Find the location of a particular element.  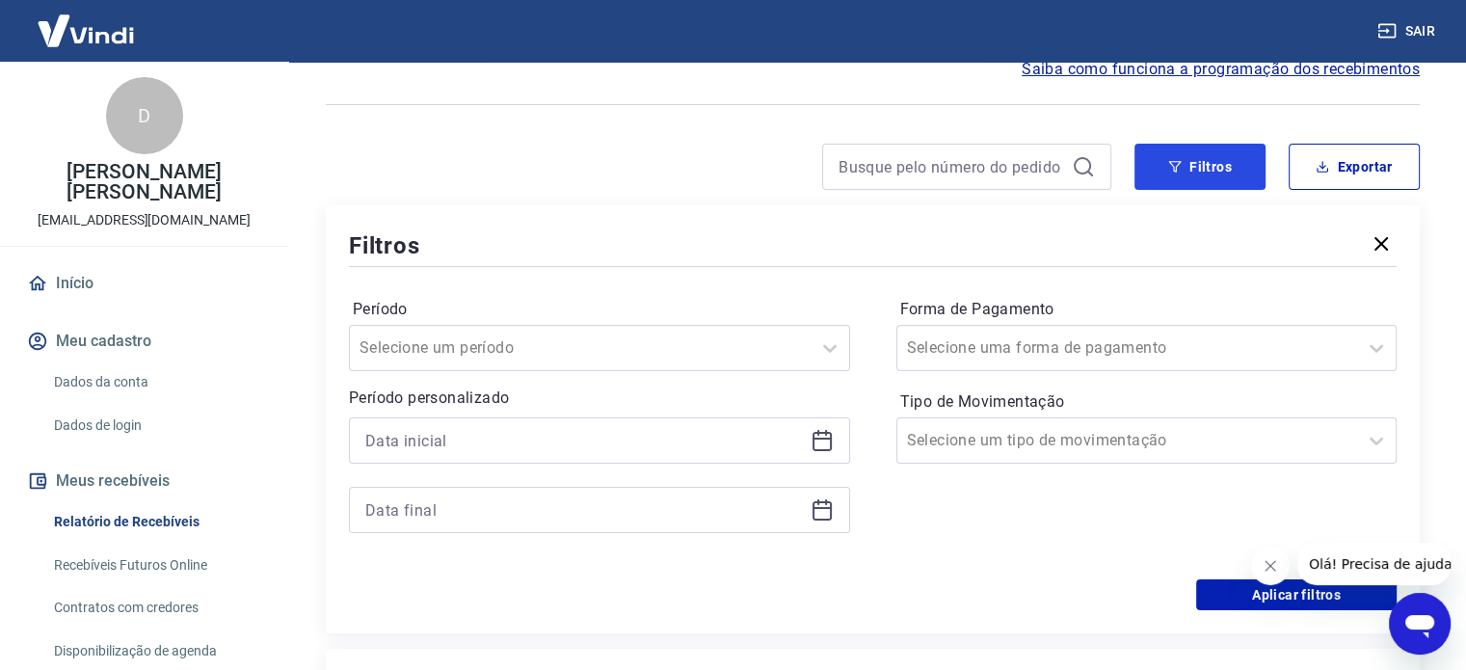

p: Período personalizado is located at coordinates (599, 398).